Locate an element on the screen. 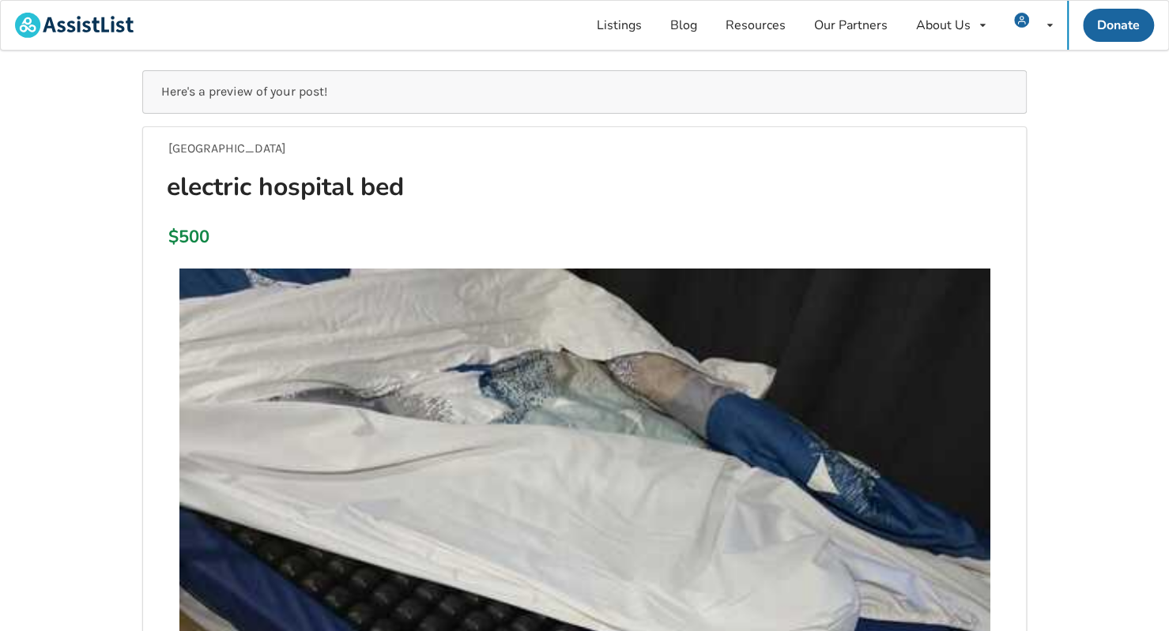 This screenshot has height=631, width=1169. div: $500 is located at coordinates (183, 237).